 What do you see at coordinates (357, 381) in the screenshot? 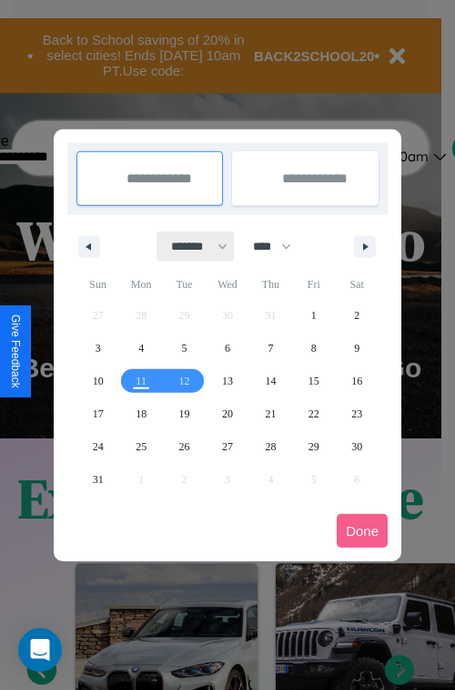
I see `button: 16` at bounding box center [357, 381].